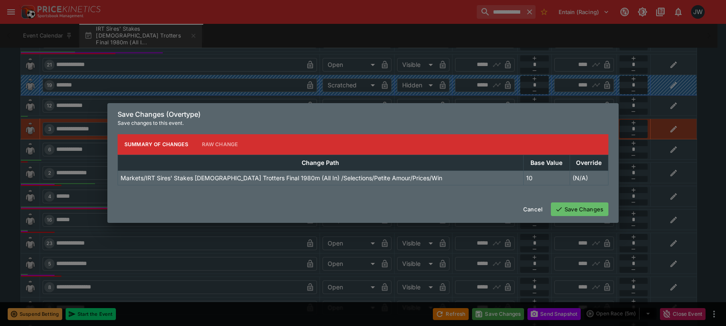 Image resolution: width=726 pixels, height=326 pixels. I want to click on th: Base Value, so click(546, 162).